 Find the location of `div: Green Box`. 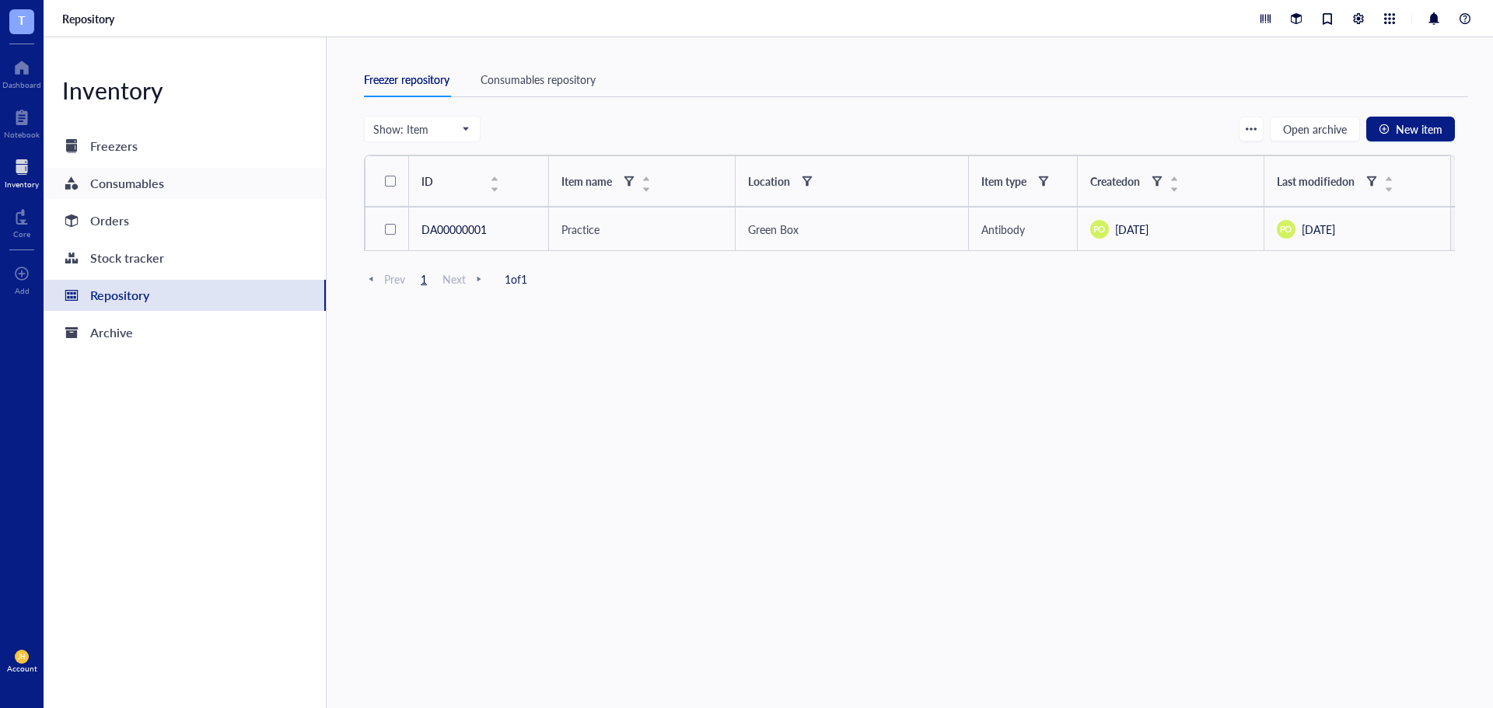

div: Green Box is located at coordinates (773, 229).